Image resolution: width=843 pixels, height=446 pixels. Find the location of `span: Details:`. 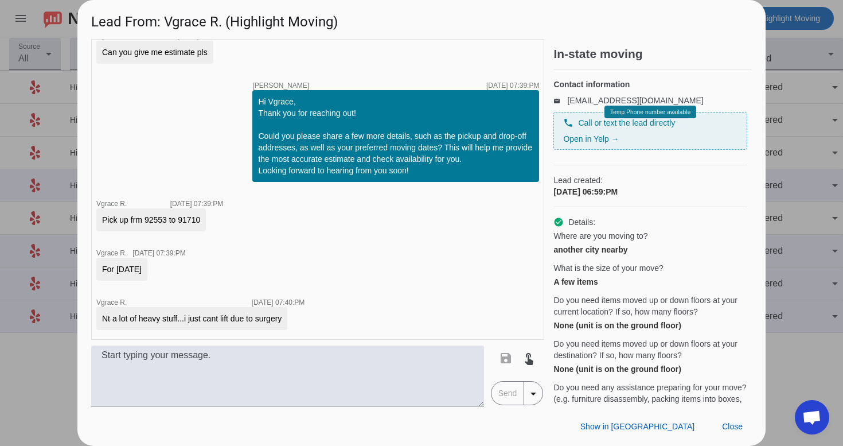

span: Details: is located at coordinates (581, 222).